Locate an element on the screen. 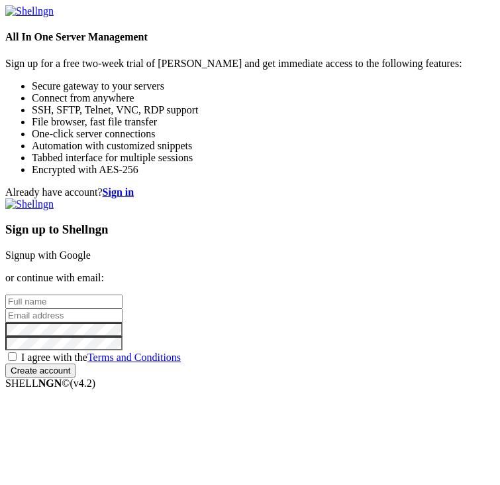 The width and height of the screenshot is (500, 485). a: Signup with Google is located at coordinates (48, 255).